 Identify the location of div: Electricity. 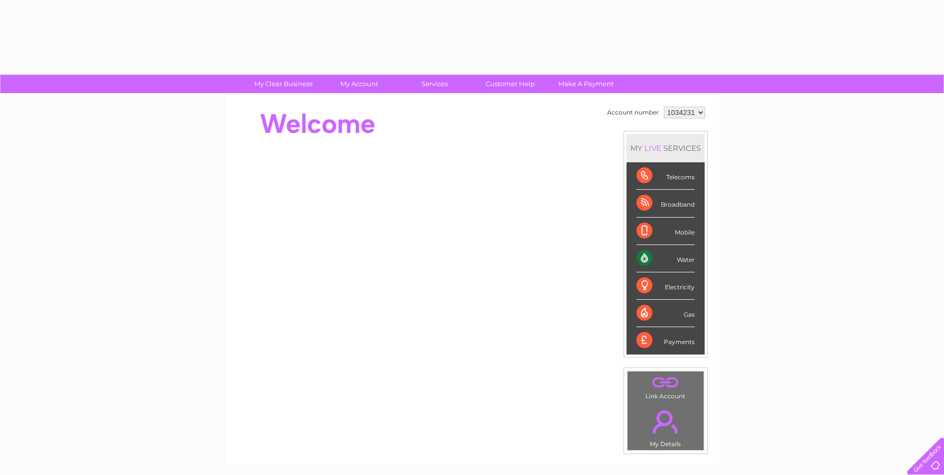
(665, 286).